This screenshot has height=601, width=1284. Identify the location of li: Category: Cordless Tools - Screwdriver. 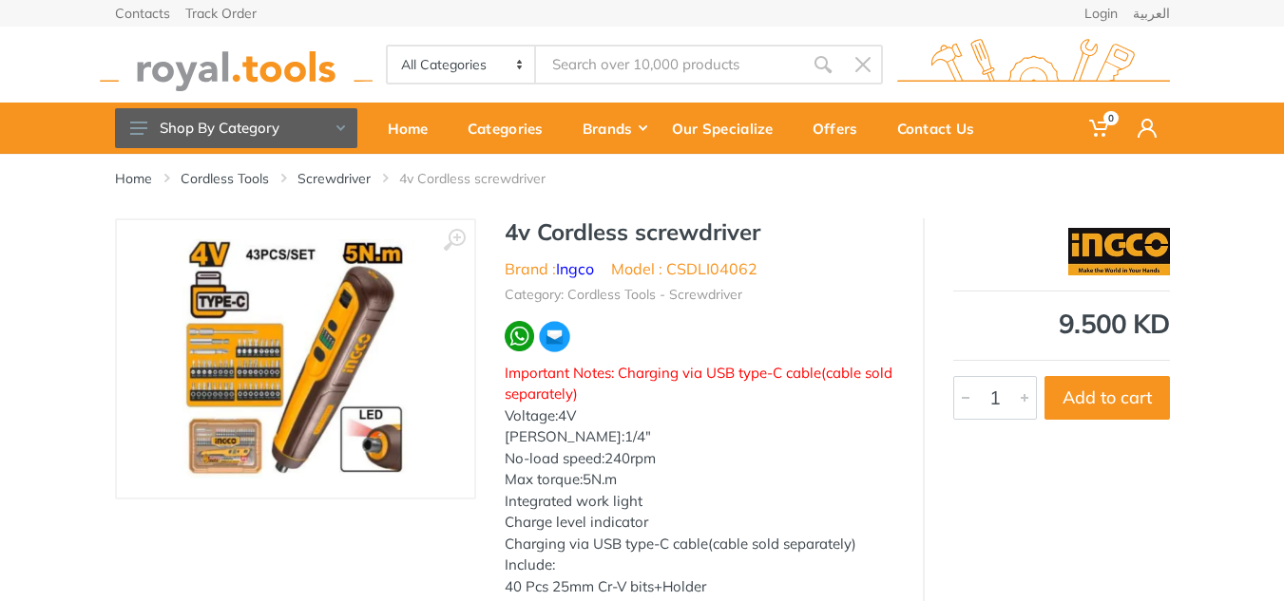
(623, 295).